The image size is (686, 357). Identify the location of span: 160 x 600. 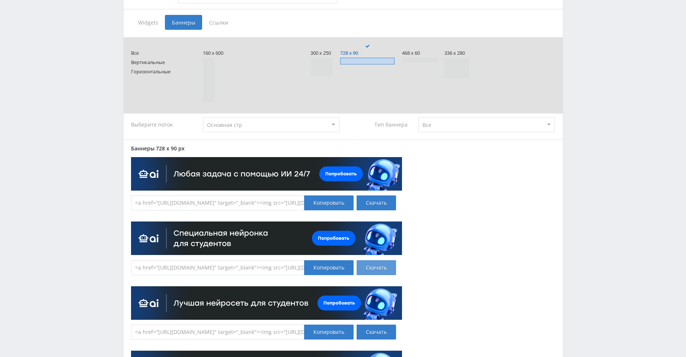
(213, 53).